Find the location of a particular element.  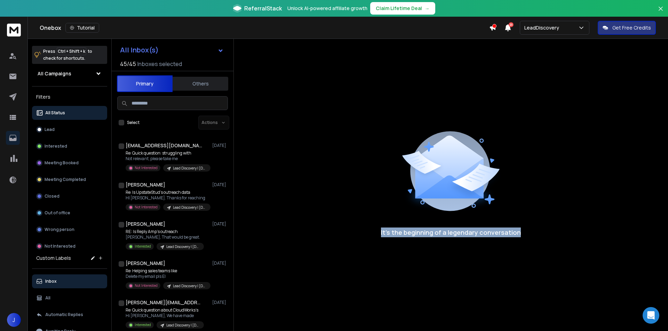

p: Automatic Replies is located at coordinates (64, 315).